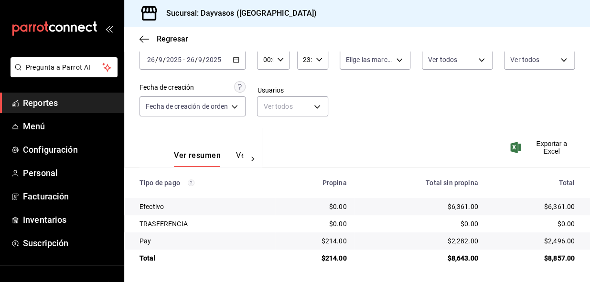  What do you see at coordinates (69, 149) in the screenshot?
I see `span: Configuración` at bounding box center [69, 149].